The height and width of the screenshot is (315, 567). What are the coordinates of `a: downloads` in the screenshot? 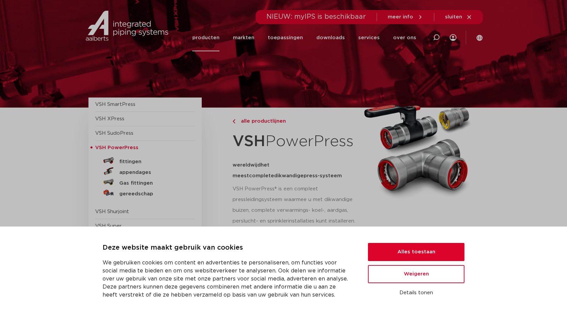 It's located at (330, 38).